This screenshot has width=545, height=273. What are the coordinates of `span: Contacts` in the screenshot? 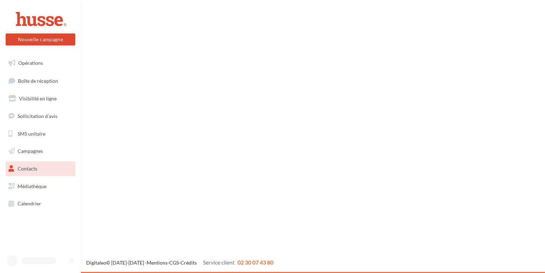 It's located at (27, 168).